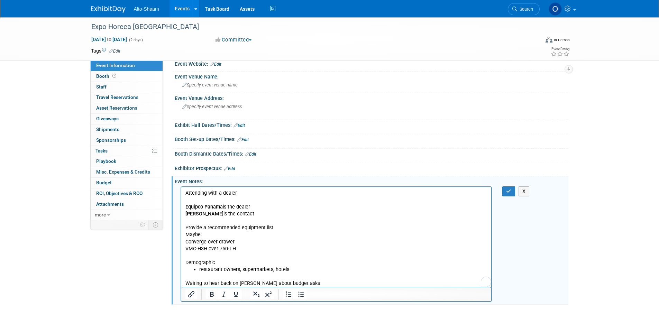 The height and width of the screenshot is (315, 659). Describe the element at coordinates (127, 108) in the screenshot. I see `a: Asset Reservations` at that location.